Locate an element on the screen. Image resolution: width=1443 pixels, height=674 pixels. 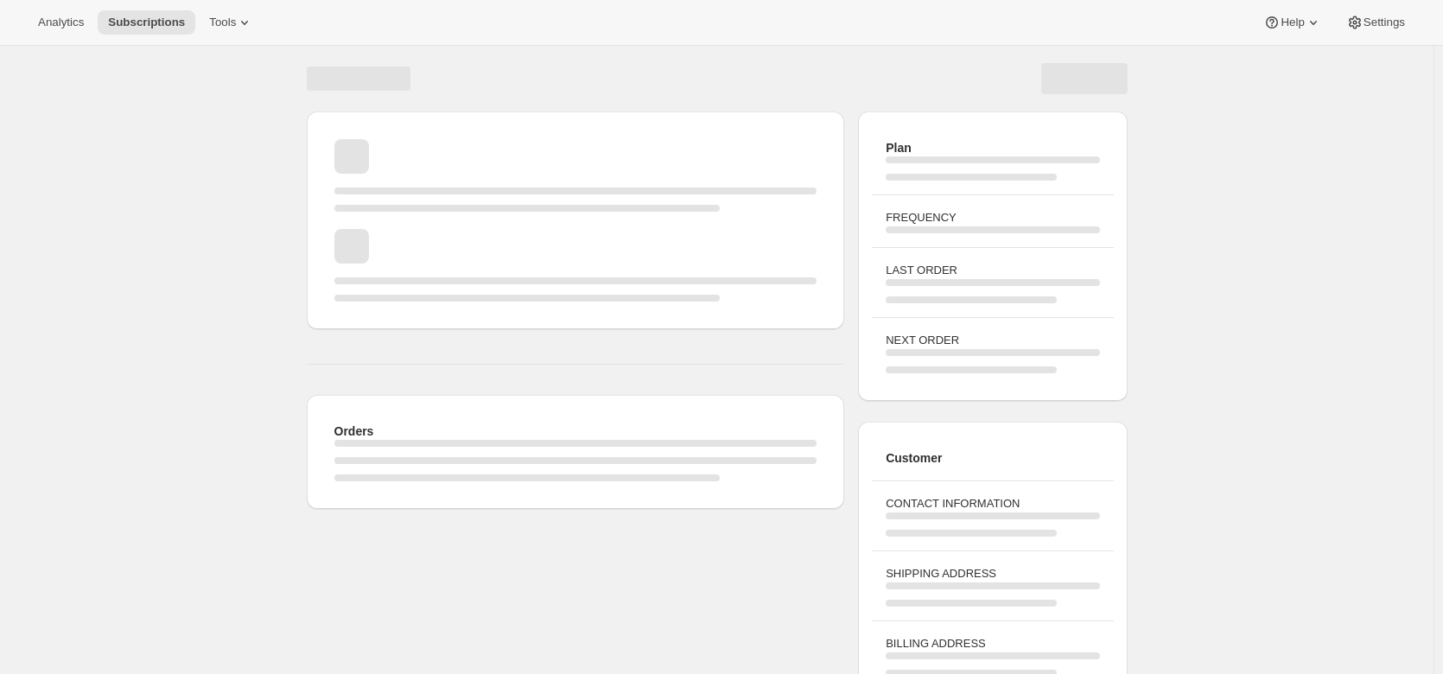
h3: SHIPPING ADDRESS is located at coordinates (992, 574).